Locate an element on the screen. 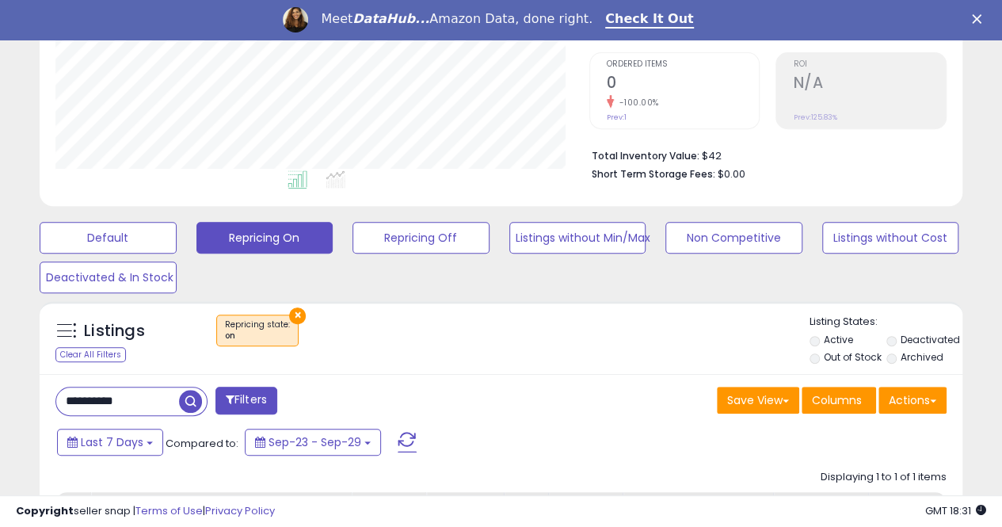 The image size is (1002, 527). span: Sep-23 - Sep-29 is located at coordinates (315, 442).